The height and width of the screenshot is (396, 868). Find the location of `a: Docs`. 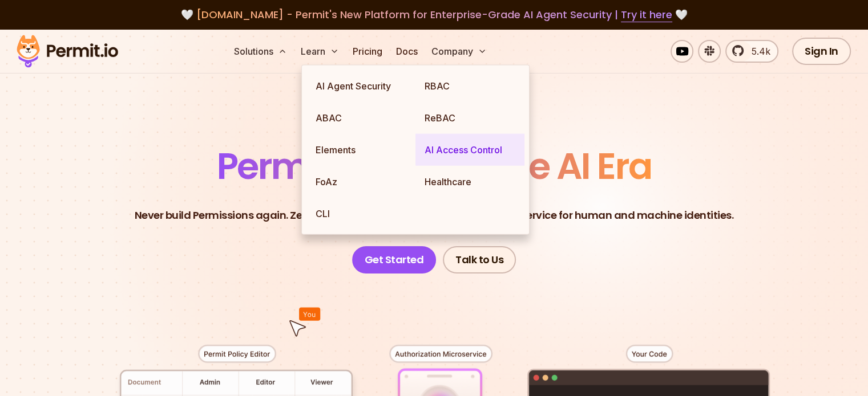

a: Docs is located at coordinates (407, 51).